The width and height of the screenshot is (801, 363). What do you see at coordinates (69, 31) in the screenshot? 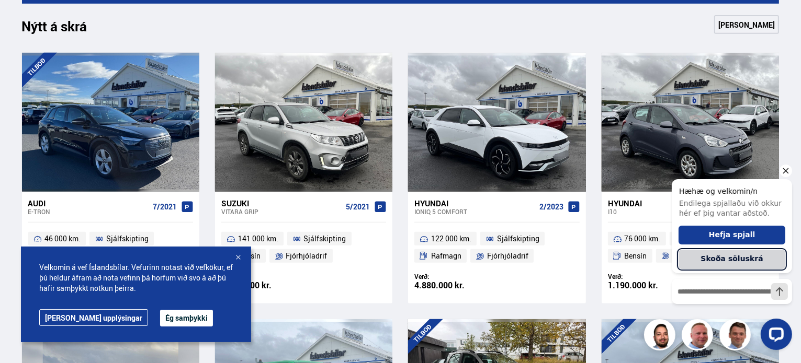
I see `h2: Hæhæ og velkomin/n` at bounding box center [69, 31].